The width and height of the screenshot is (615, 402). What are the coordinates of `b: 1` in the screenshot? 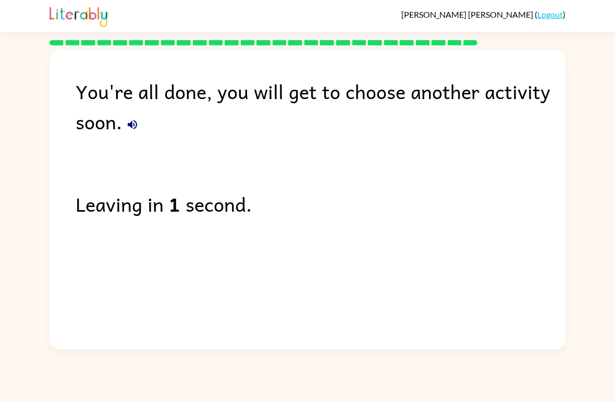 It's located at (175, 204).